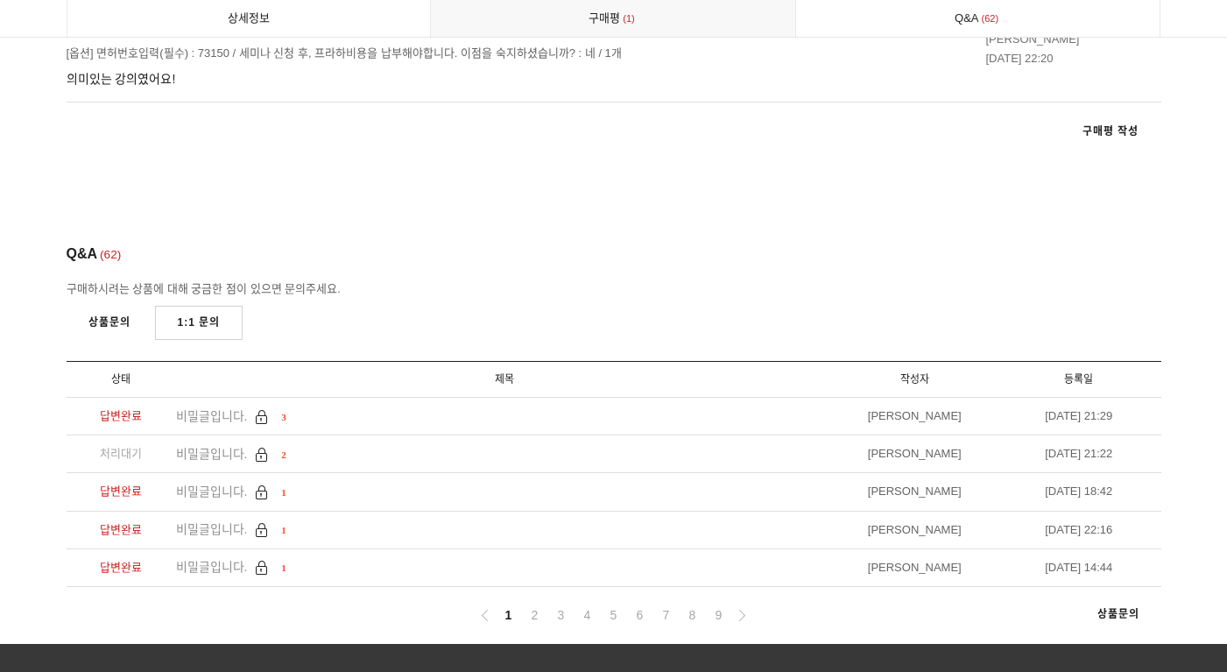 This screenshot has height=672, width=1227. What do you see at coordinates (373, 79) in the screenshot?
I see `span: 의미있는 강의였어요!` at bounding box center [373, 79].